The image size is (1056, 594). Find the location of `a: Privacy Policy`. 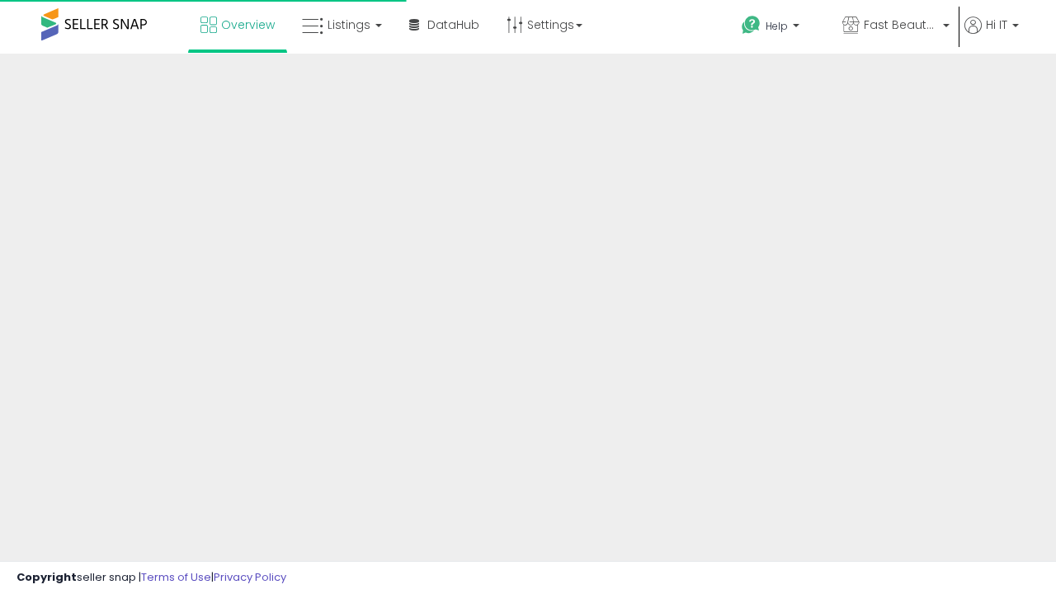

a: Privacy Policy is located at coordinates (250, 576).